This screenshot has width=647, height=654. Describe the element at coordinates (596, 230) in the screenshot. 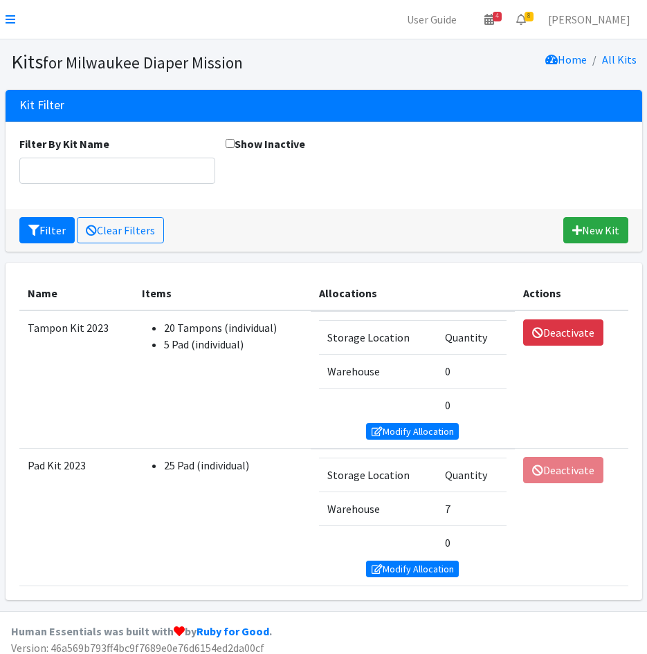

I see `a: New Kit` at that location.